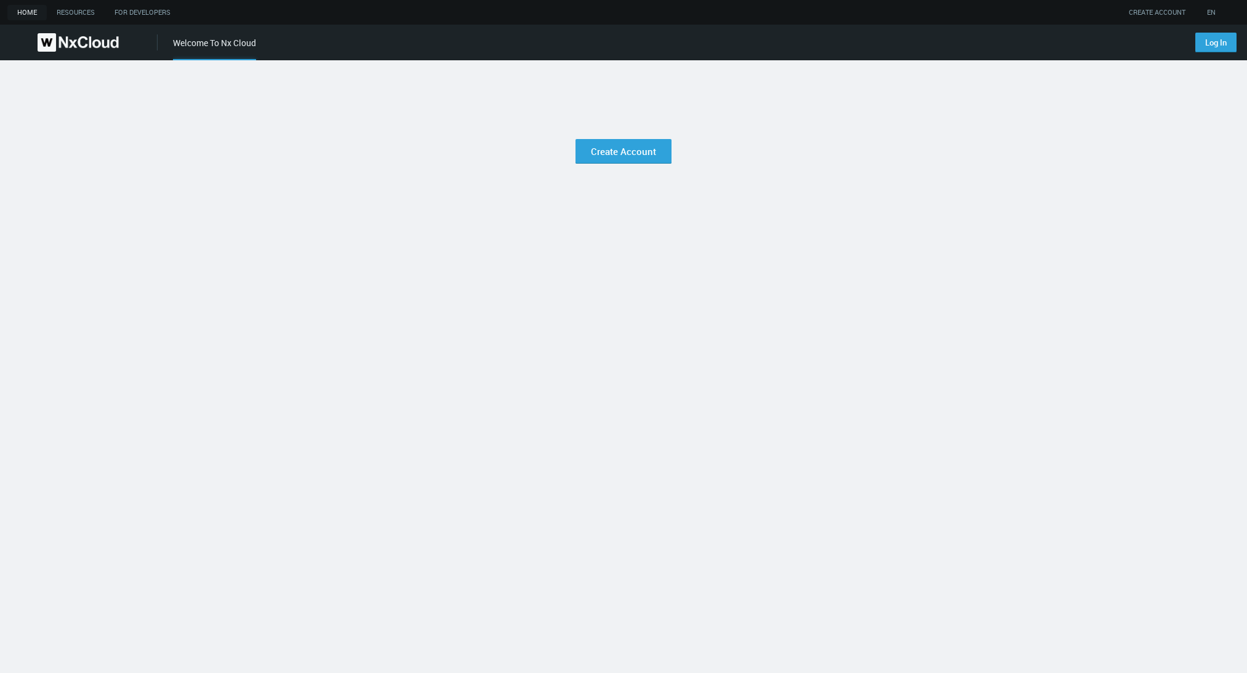 This screenshot has height=673, width=1247. I want to click on a: For Developers, so click(142, 12).